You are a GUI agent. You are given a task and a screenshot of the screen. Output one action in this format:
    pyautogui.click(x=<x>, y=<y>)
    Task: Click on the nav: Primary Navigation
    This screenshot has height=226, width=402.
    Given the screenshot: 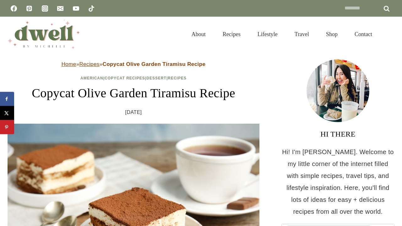 What is the action you would take?
    pyautogui.click(x=282, y=34)
    